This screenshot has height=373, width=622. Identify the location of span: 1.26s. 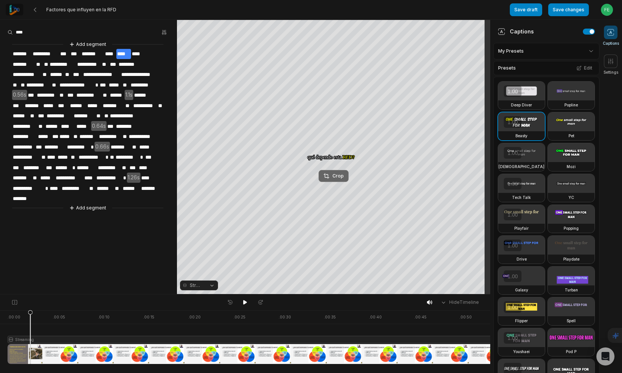
(134, 178).